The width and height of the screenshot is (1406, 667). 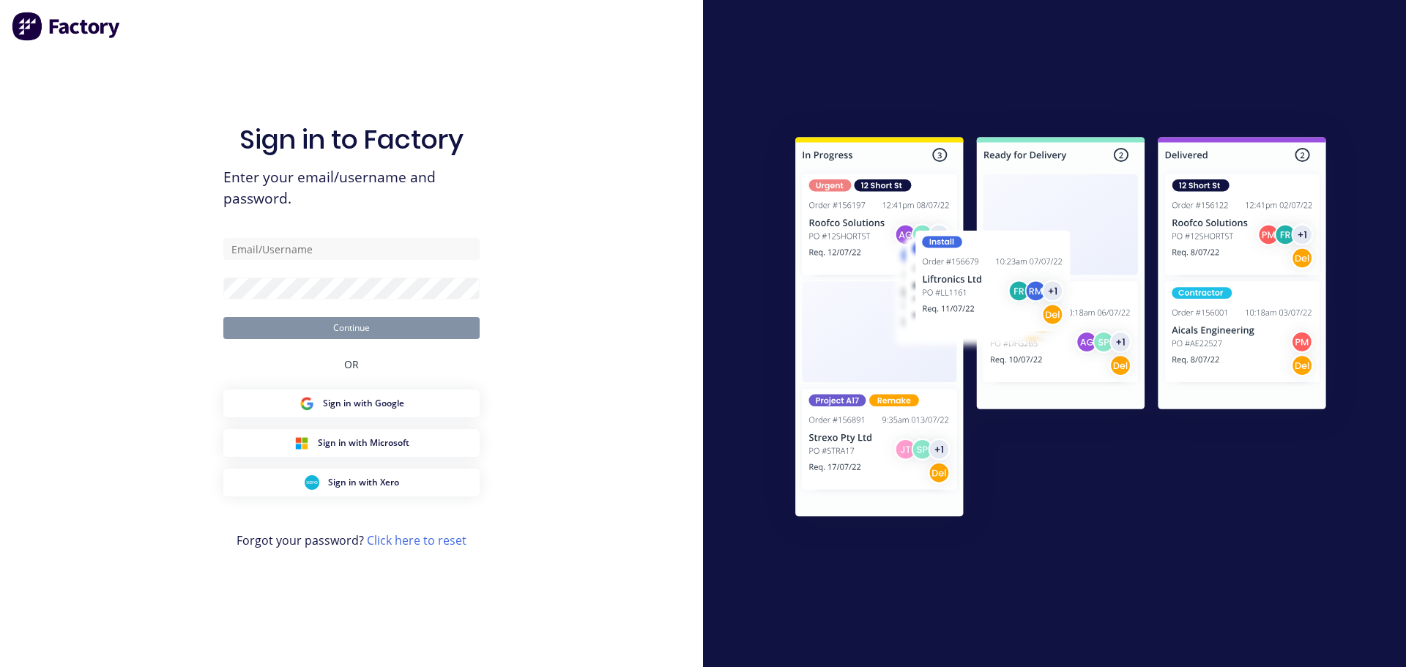 I want to click on span: Sign in with Microsoft, so click(x=363, y=443).